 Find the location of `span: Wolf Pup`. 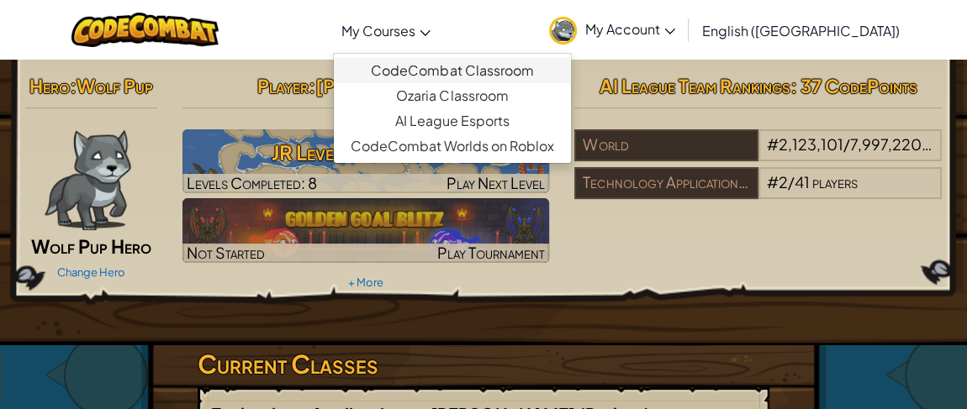

span: Wolf Pup is located at coordinates (114, 86).